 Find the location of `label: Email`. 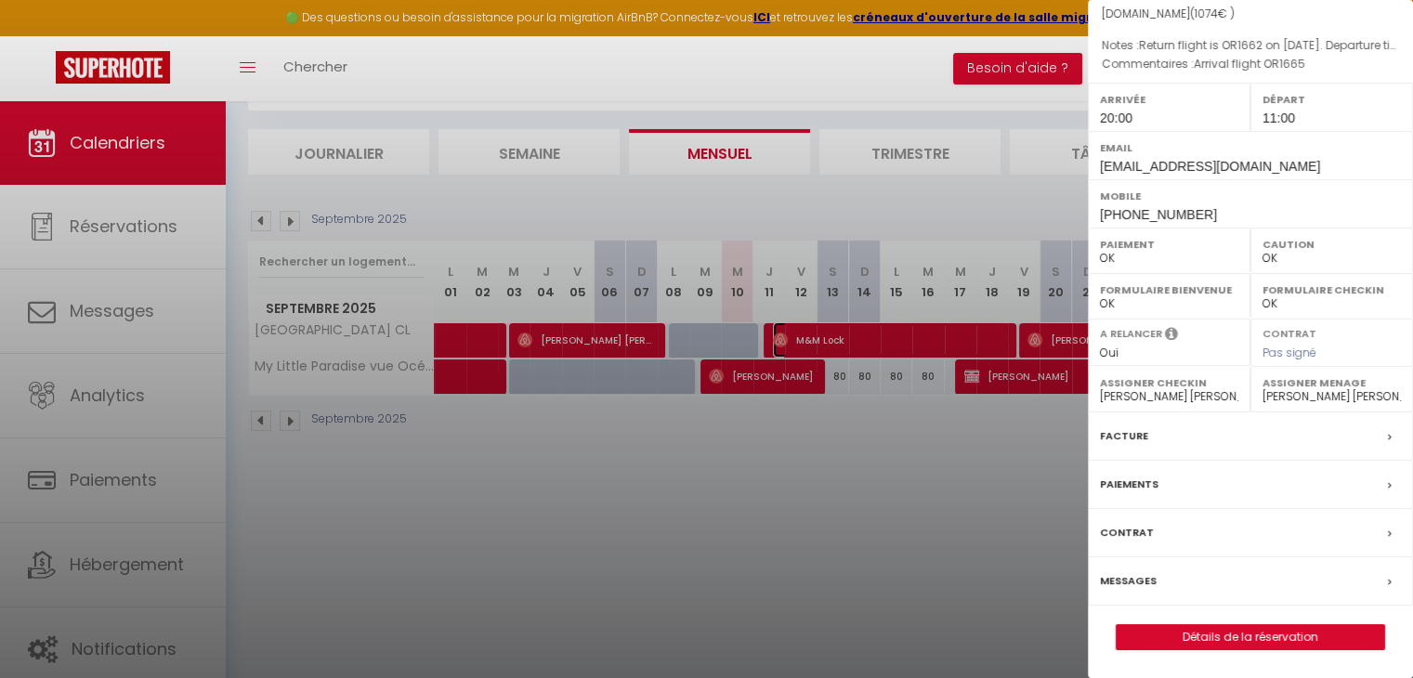

label: Email is located at coordinates (1251, 148).